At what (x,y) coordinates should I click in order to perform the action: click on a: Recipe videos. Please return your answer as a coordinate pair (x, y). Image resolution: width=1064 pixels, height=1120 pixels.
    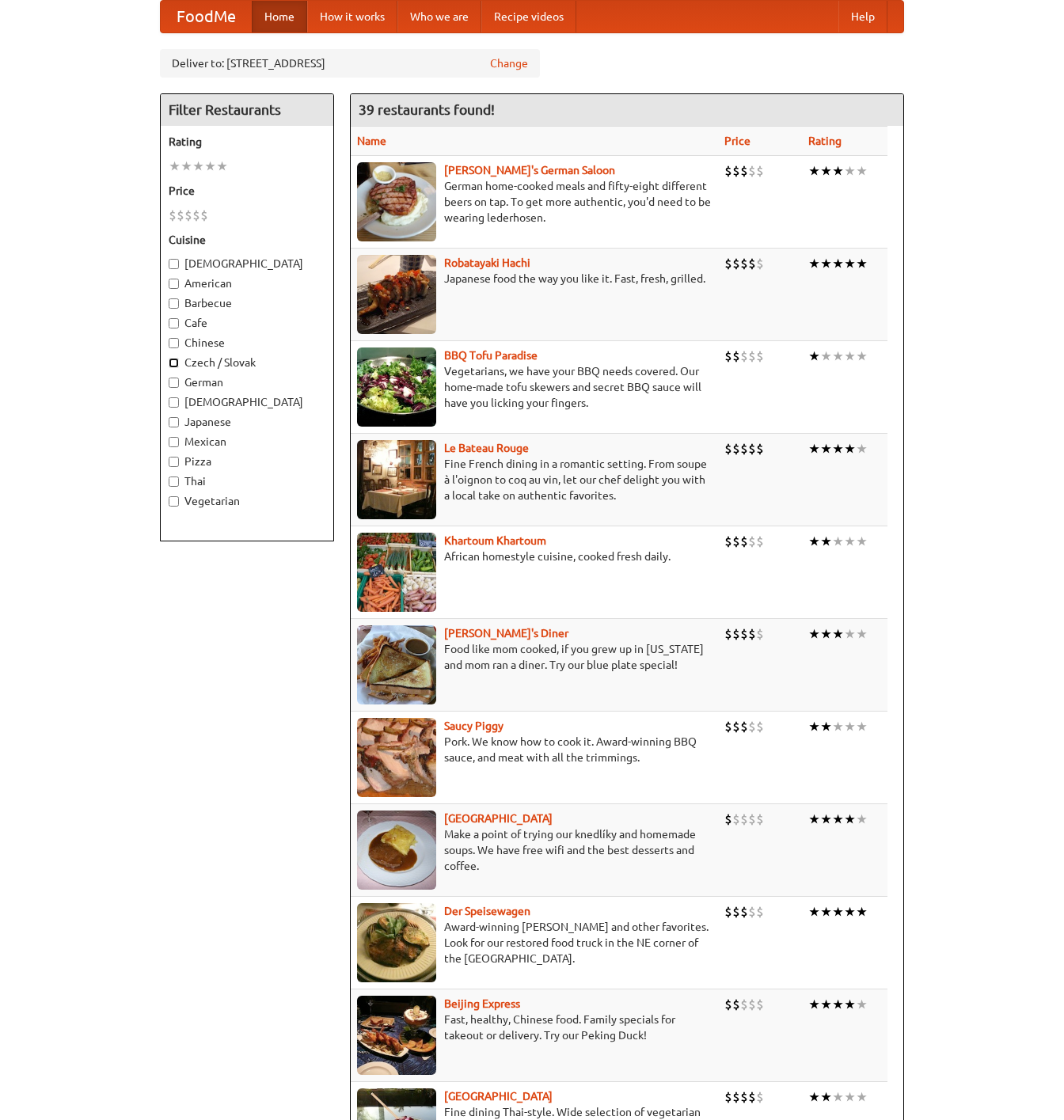
    Looking at the image, I should click on (529, 17).